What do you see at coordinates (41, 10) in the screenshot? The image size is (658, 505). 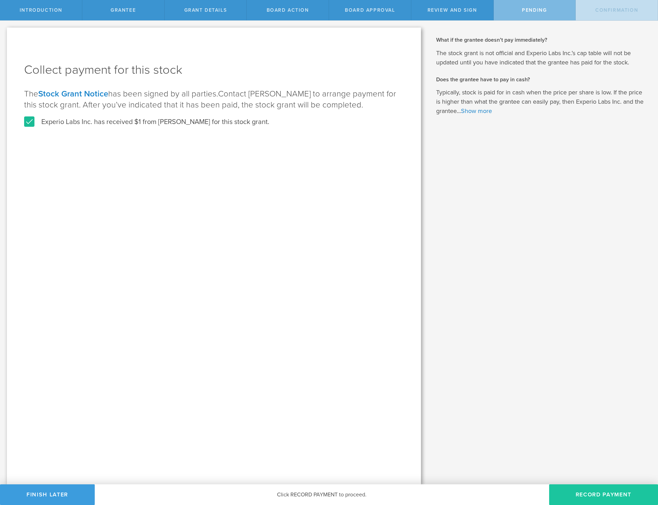 I see `span: Introduction` at bounding box center [41, 10].